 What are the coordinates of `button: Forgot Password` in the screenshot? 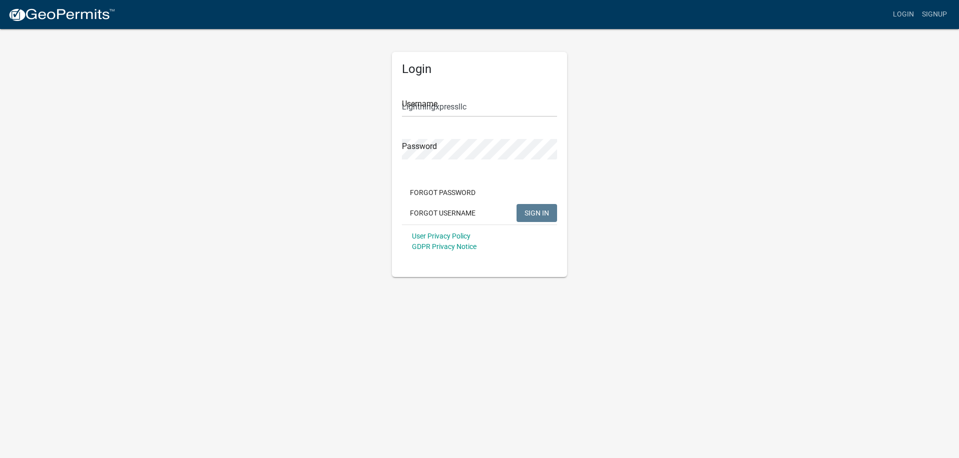 It's located at (442, 193).